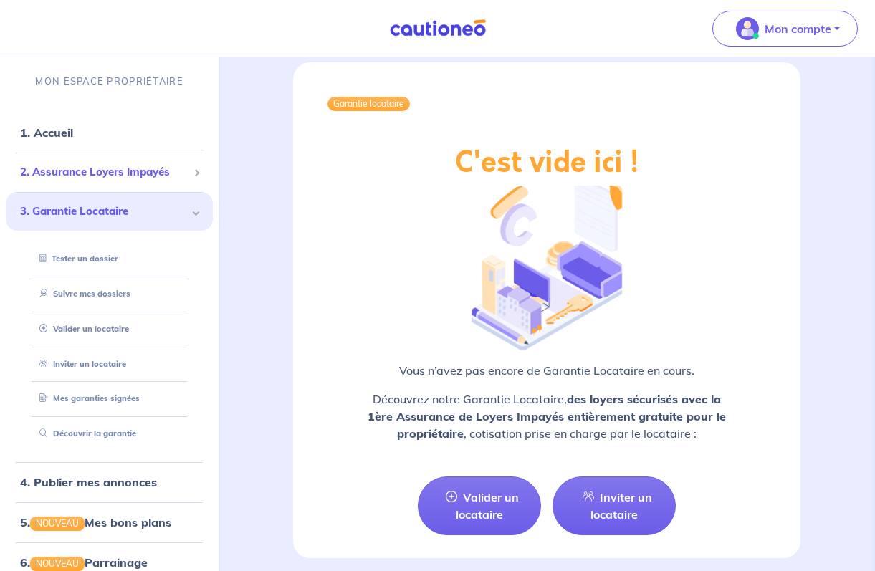 The image size is (875, 571). I want to click on p: Vous n’avez pas encore de Garantie Locataire en cours., so click(547, 370).